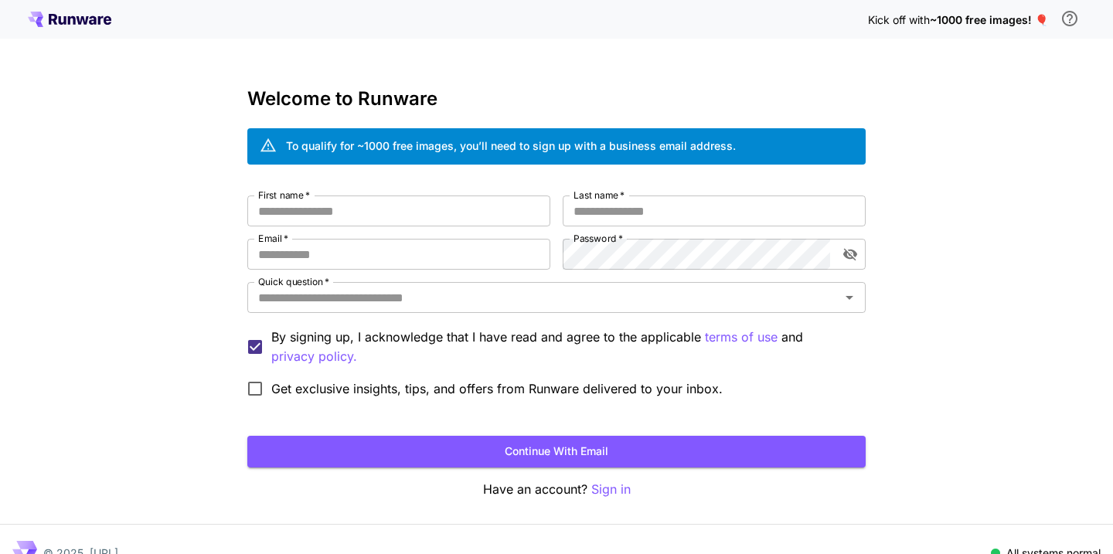  Describe the element at coordinates (599, 195) in the screenshot. I see `label: Last name` at that location.